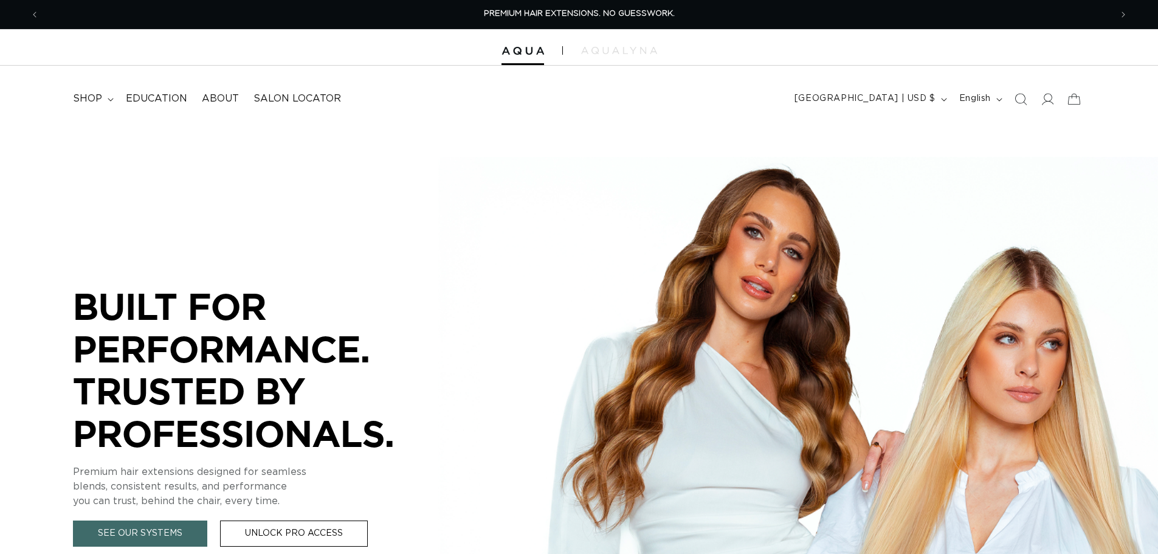 The width and height of the screenshot is (1158, 554). I want to click on span: shop, so click(88, 98).